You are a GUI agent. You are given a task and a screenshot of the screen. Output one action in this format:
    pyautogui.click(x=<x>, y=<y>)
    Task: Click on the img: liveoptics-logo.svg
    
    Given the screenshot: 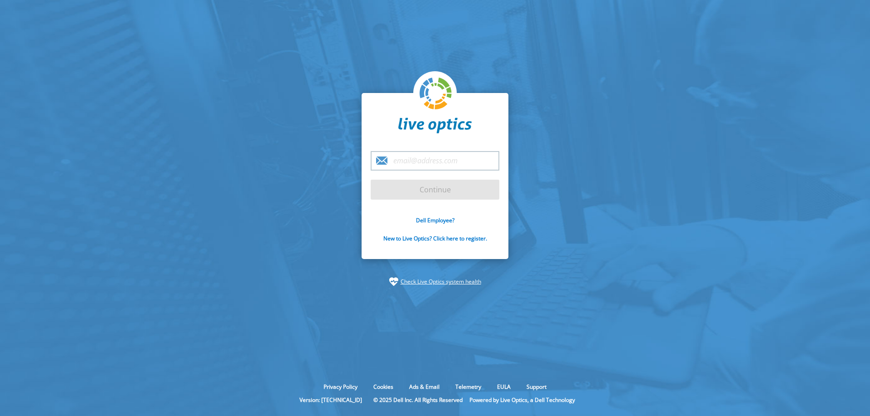 What is the action you would take?
    pyautogui.click(x=436, y=94)
    